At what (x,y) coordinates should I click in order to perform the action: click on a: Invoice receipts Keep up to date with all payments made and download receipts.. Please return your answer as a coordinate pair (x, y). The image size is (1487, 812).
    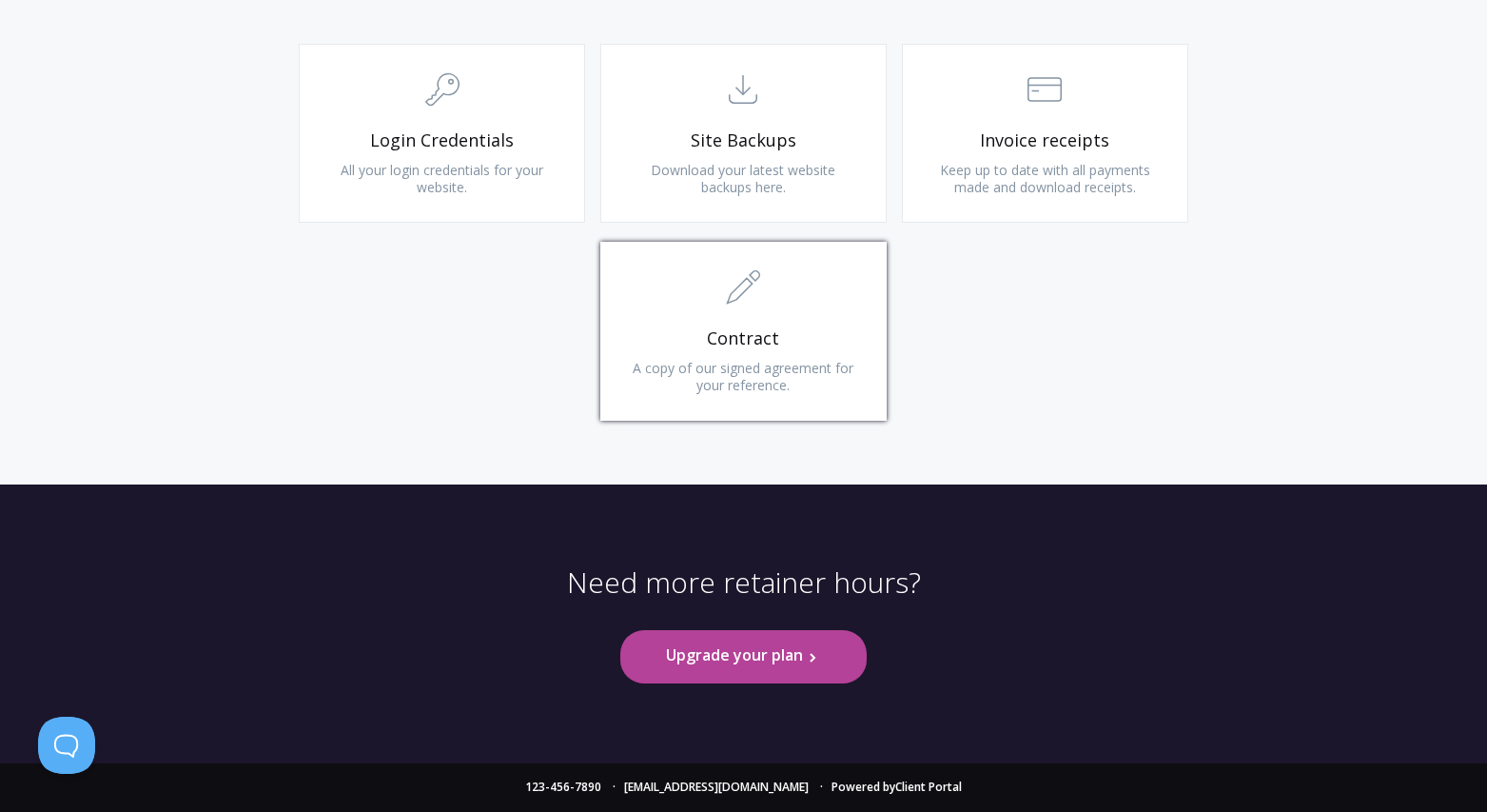
    Looking at the image, I should click on (1045, 133).